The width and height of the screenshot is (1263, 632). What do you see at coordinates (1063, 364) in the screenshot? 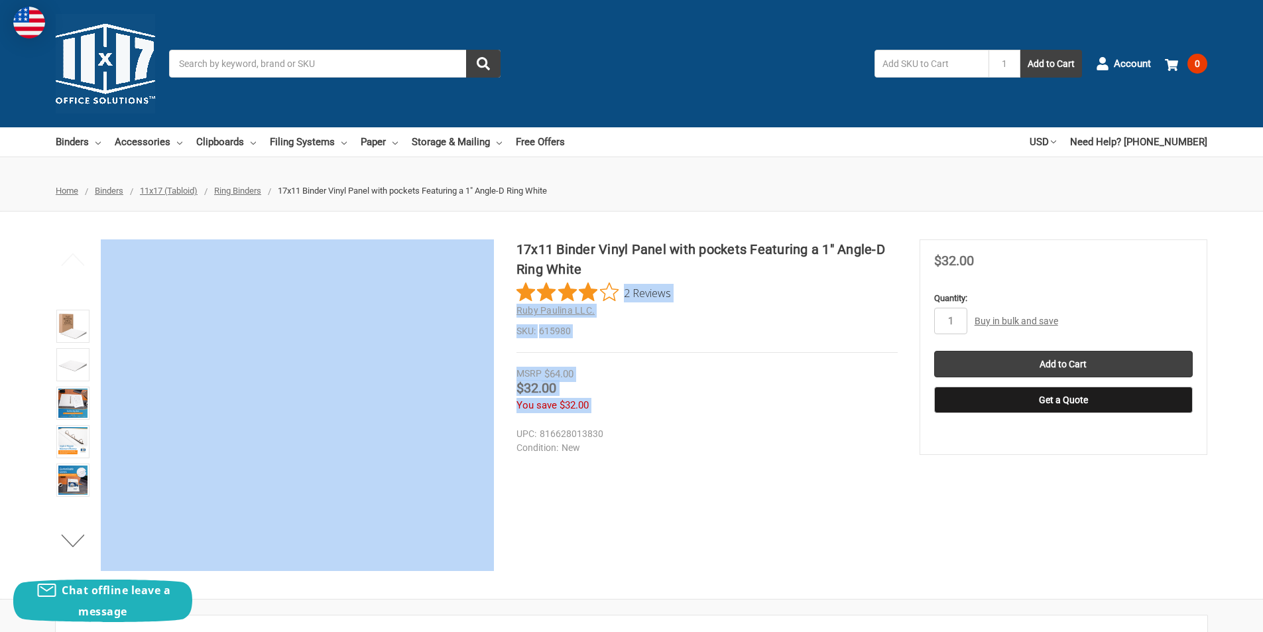
I see `input: Add to Cart` at bounding box center [1063, 364].